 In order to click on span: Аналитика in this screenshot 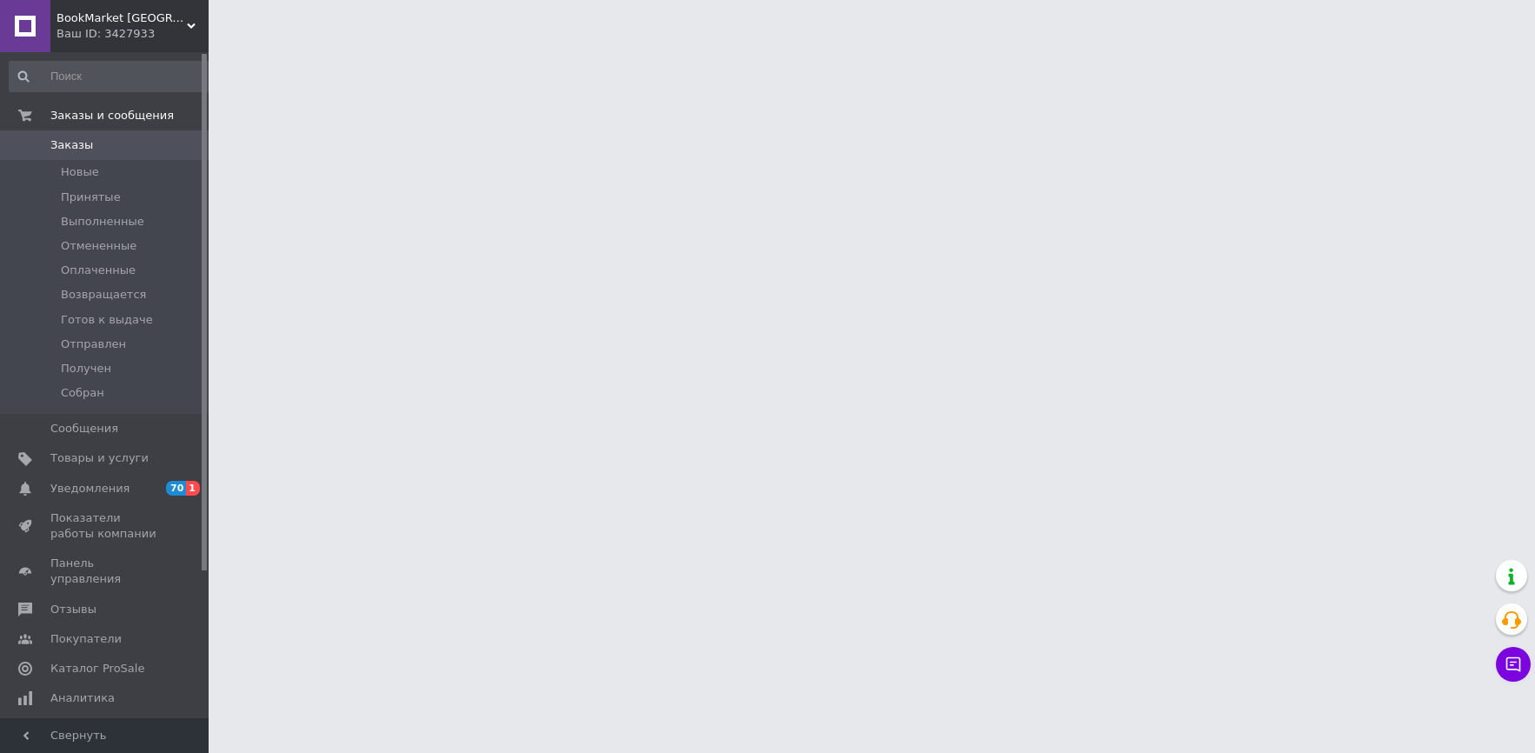, I will do `click(83, 698)`.